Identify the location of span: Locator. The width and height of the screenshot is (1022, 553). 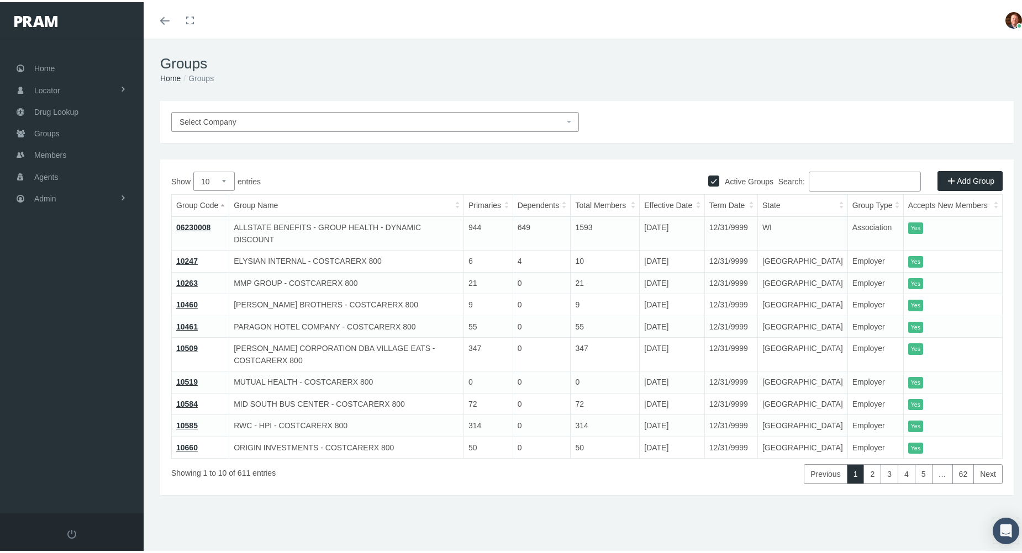
(47, 88).